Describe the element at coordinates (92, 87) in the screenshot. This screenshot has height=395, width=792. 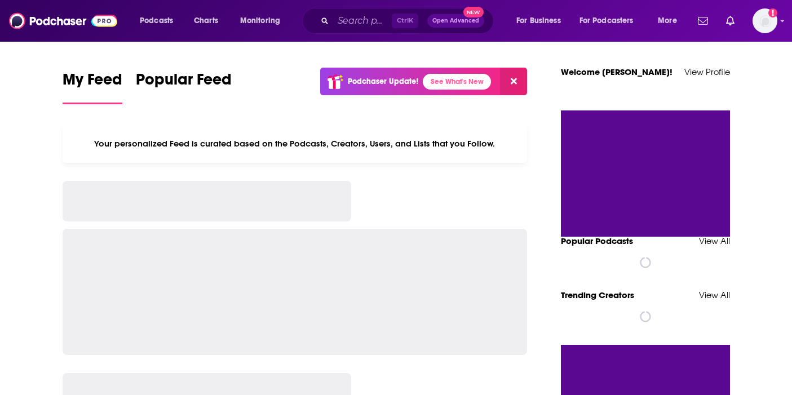
I see `a: My Feed` at that location.